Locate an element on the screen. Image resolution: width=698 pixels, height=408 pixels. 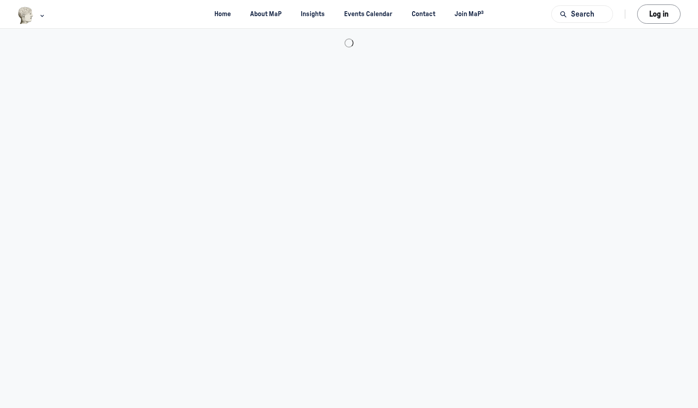
a: Contact is located at coordinates (424, 14).